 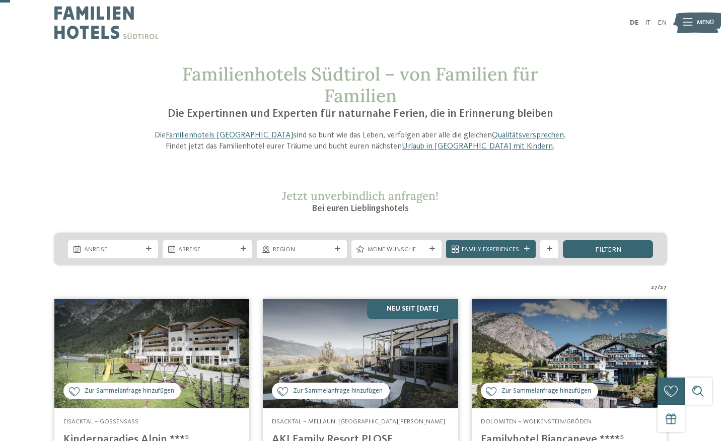 I want to click on span: Family Experiences, so click(x=491, y=250).